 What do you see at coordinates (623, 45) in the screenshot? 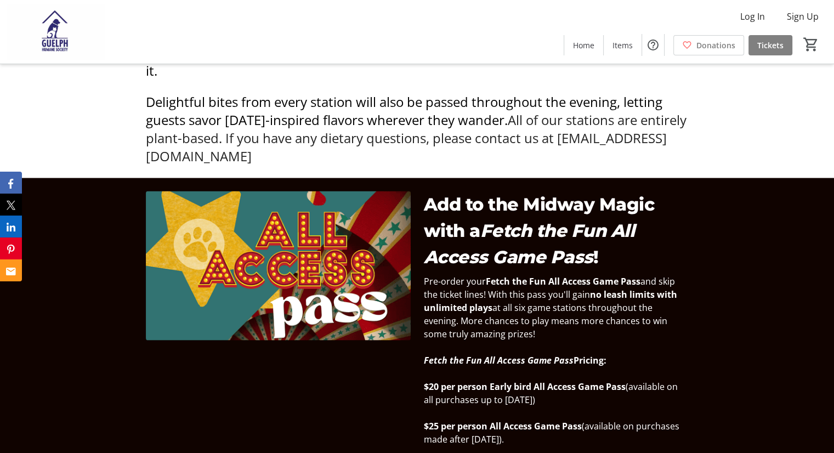
I see `span: Items` at bounding box center [623, 45].